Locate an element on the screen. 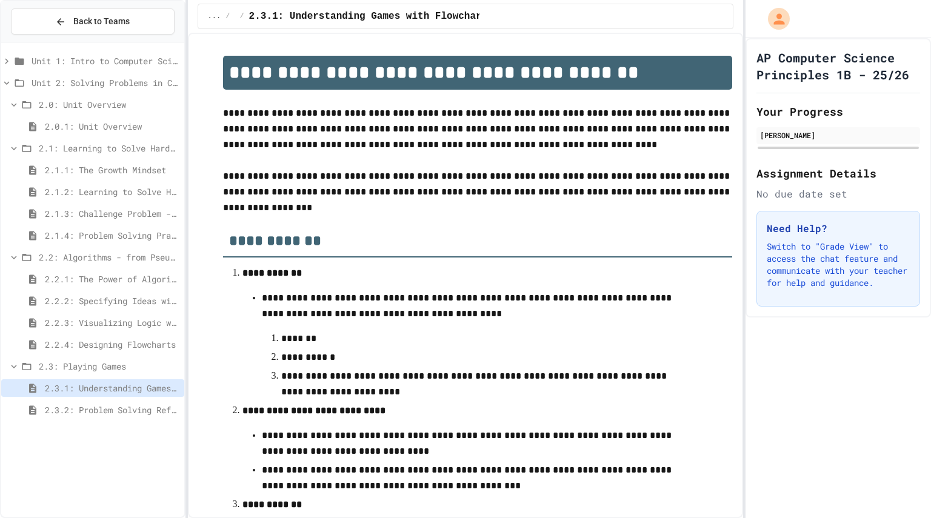 The height and width of the screenshot is (518, 931). span: 2.3: Playing Games is located at coordinates (109, 366).